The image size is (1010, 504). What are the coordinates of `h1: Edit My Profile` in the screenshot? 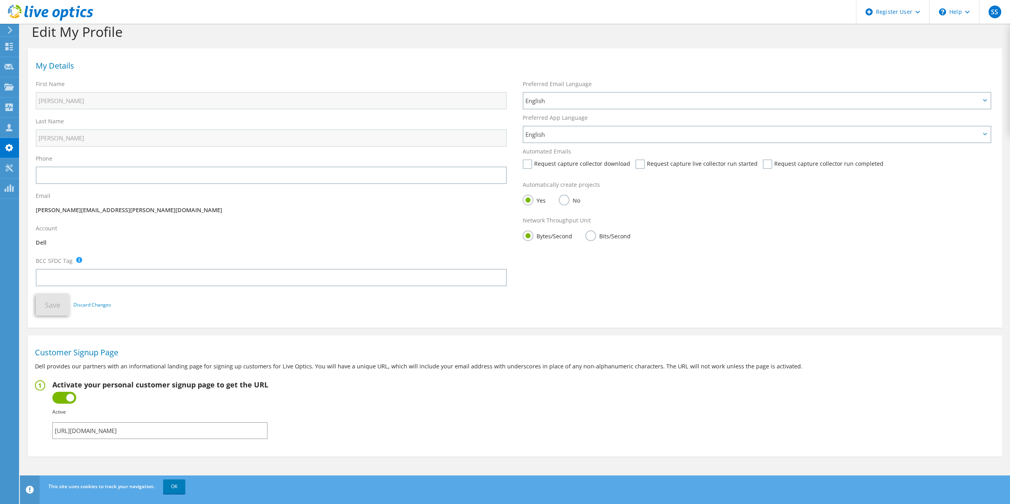 It's located at (513, 32).